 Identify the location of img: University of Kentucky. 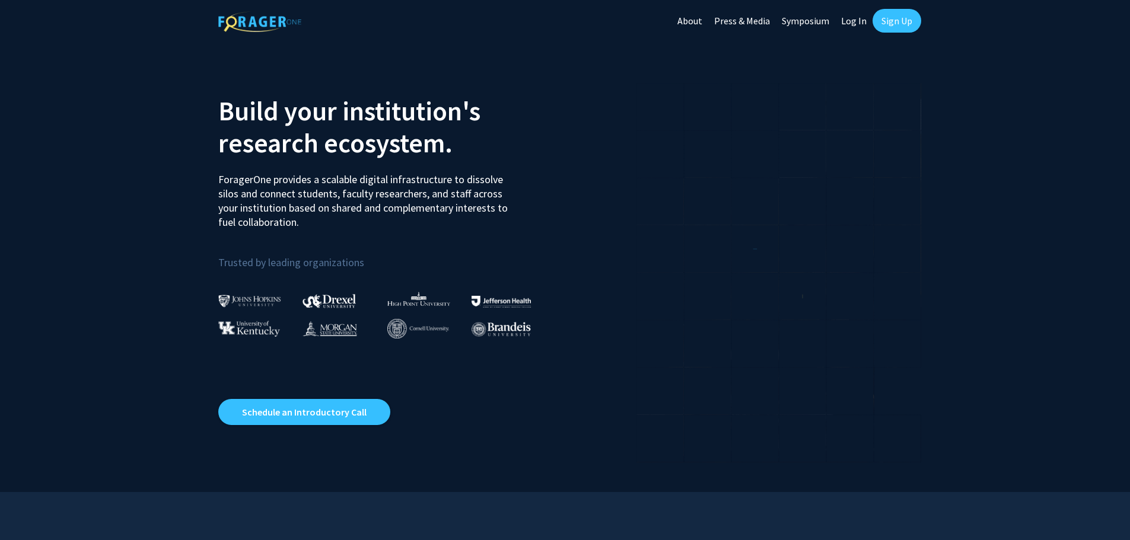
(249, 329).